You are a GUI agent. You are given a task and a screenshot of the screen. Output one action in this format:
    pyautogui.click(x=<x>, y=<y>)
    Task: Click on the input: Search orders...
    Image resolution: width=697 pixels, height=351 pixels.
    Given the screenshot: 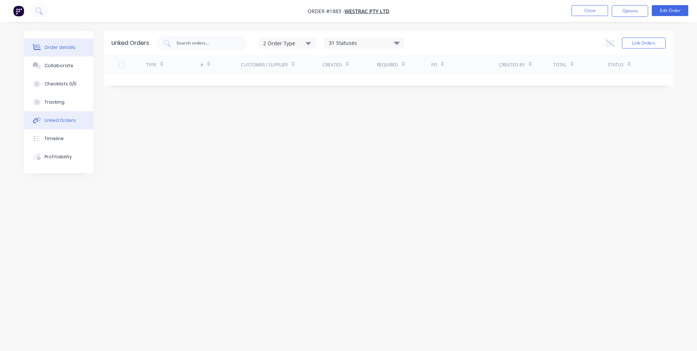 What is the action you would take?
    pyautogui.click(x=206, y=43)
    